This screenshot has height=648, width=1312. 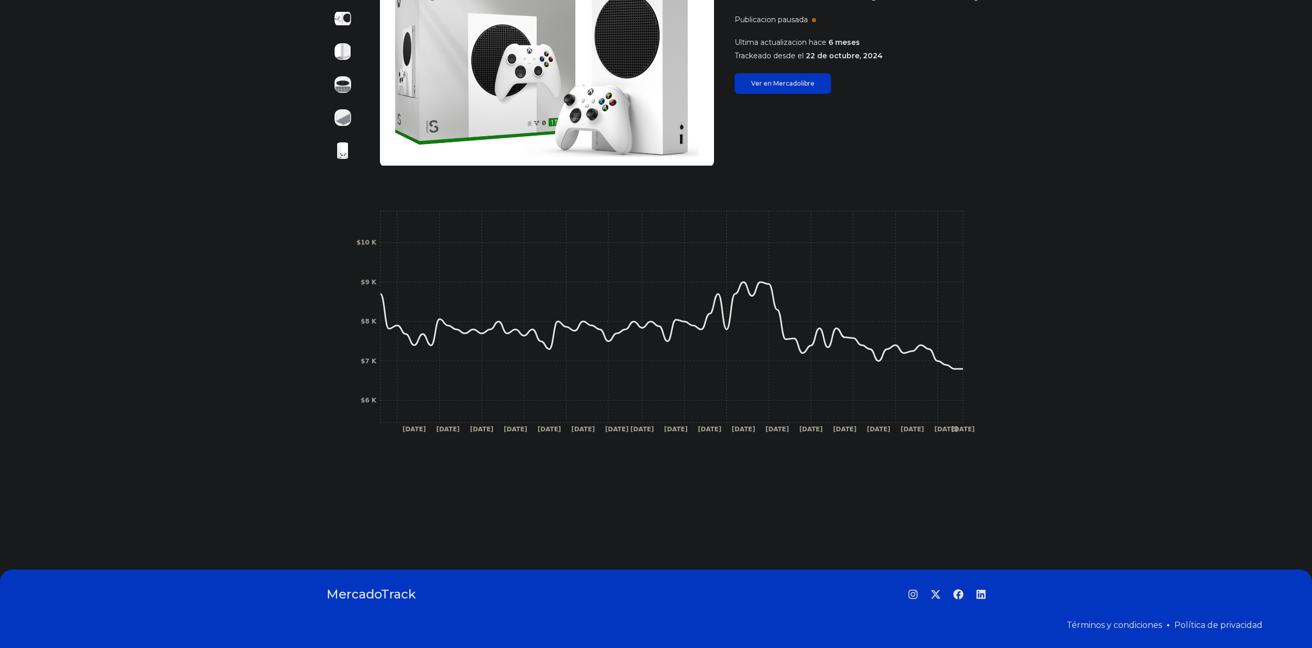 I want to click on tspan: $8 K, so click(x=368, y=321).